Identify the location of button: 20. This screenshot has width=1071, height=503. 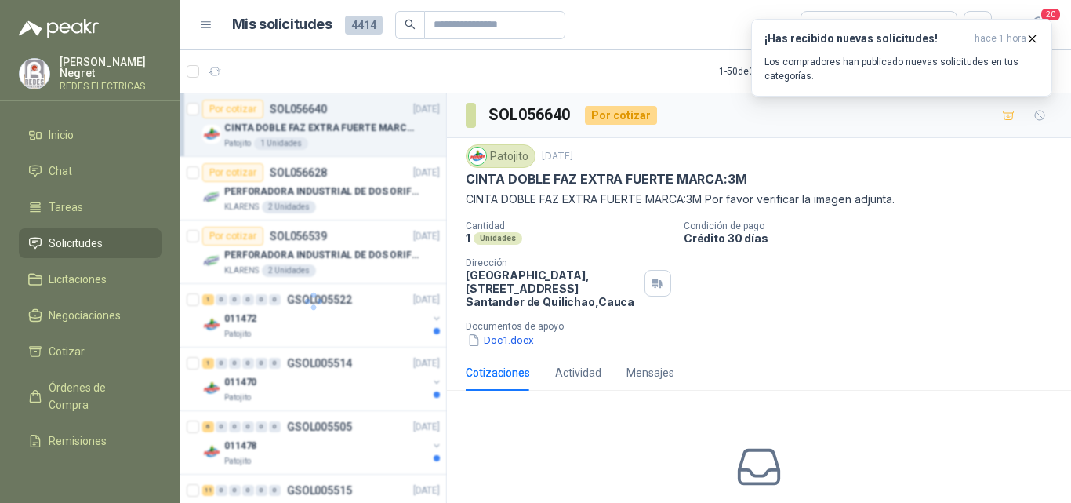
(1038, 25).